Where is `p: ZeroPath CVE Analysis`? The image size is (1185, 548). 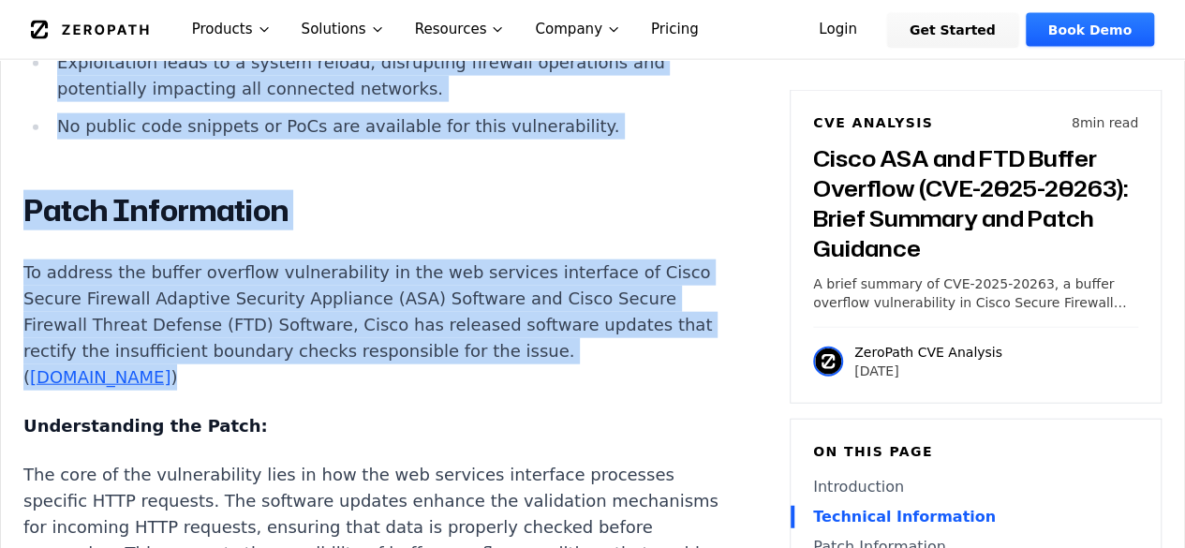
p: ZeroPath CVE Analysis is located at coordinates (928, 352).